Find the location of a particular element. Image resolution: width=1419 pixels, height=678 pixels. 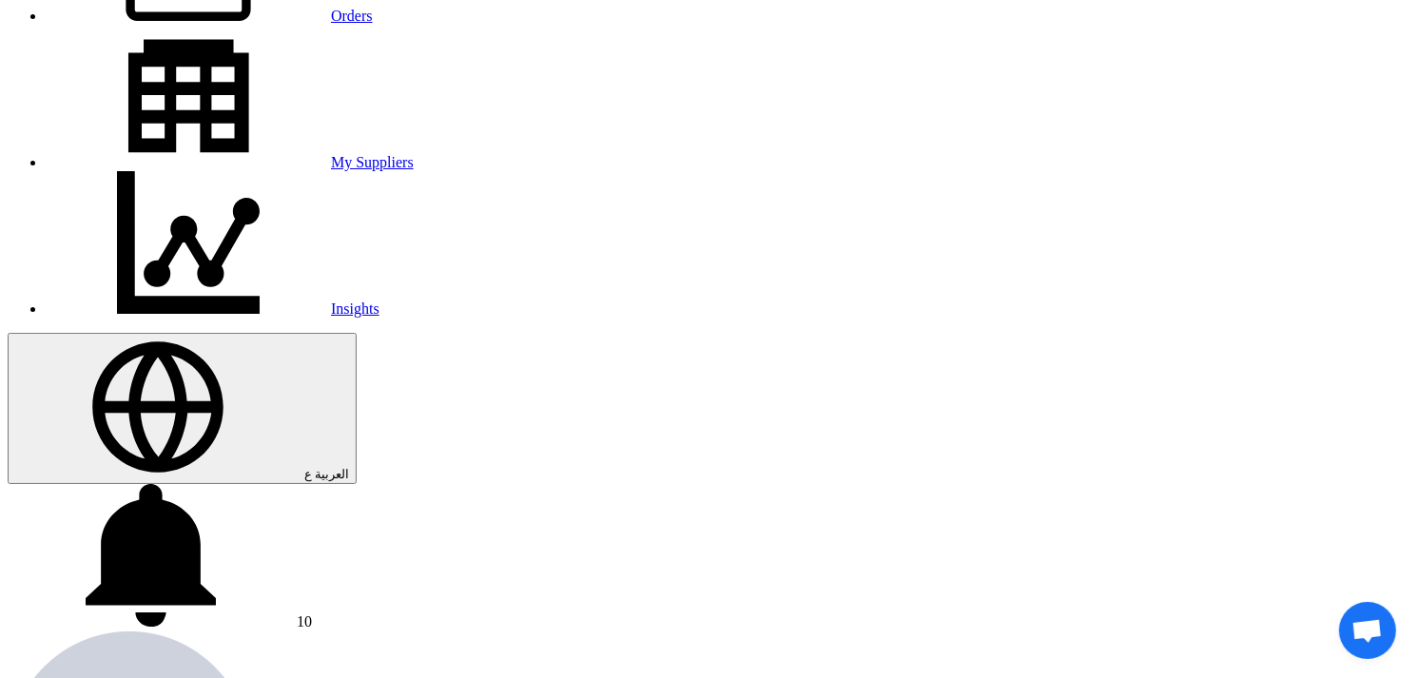

a: My Suppliers is located at coordinates (229, 162).